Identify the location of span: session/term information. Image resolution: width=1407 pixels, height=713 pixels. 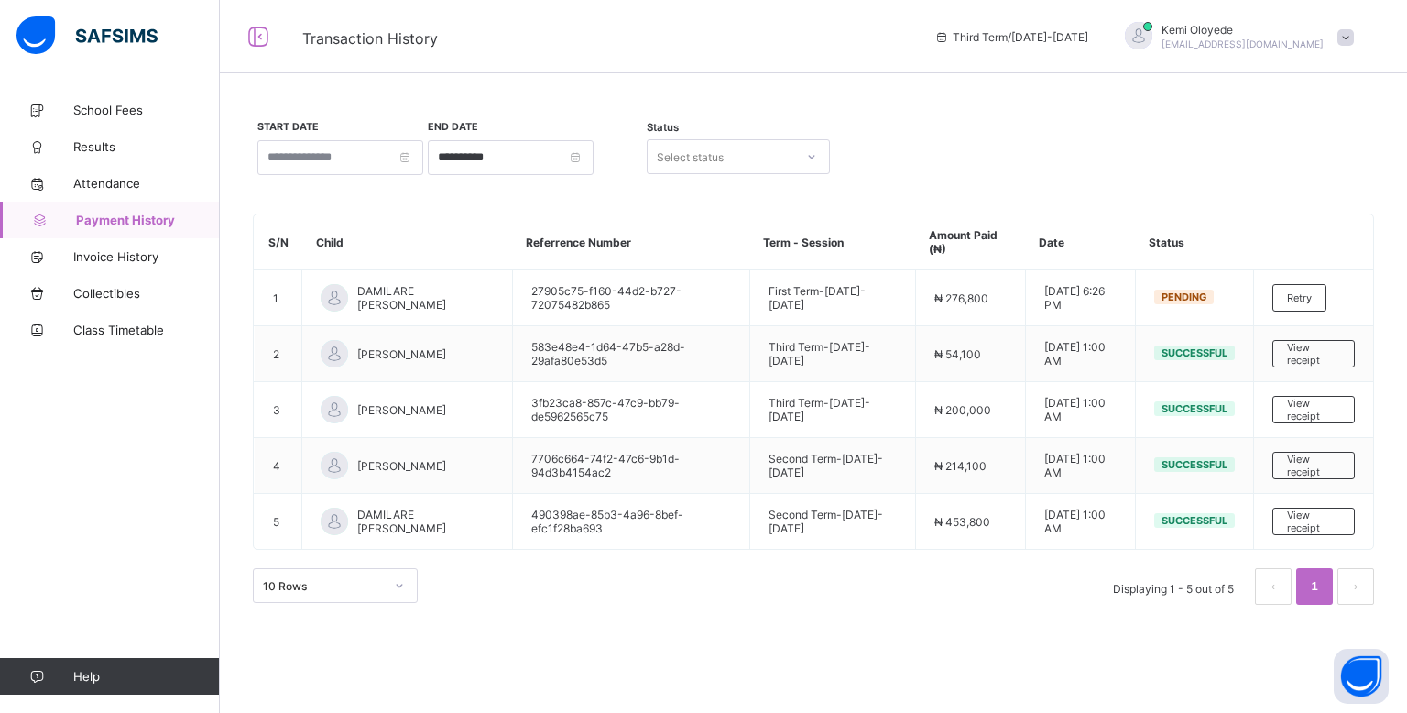
(1012, 37).